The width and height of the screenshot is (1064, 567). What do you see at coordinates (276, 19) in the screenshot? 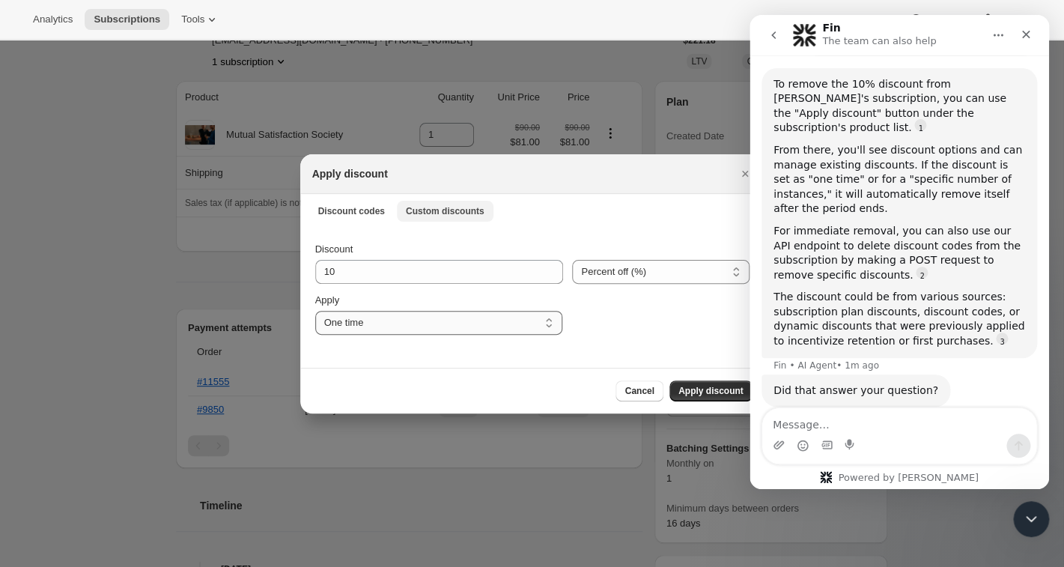
I see `div: Close` at bounding box center [276, 19].